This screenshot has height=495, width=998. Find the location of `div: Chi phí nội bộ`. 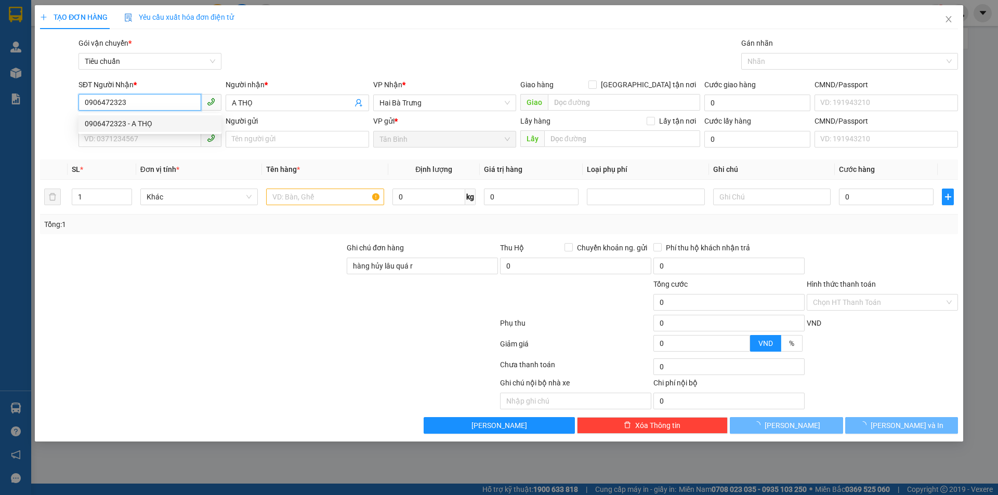

div: Chi phí nội bộ is located at coordinates (728, 385).